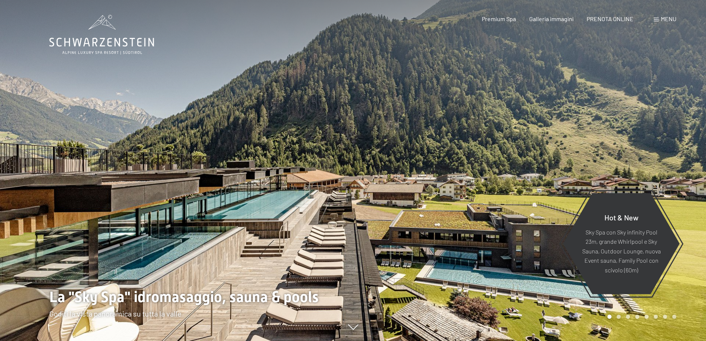 This screenshot has height=341, width=706. I want to click on div: Carousel Page 8, so click(674, 316).